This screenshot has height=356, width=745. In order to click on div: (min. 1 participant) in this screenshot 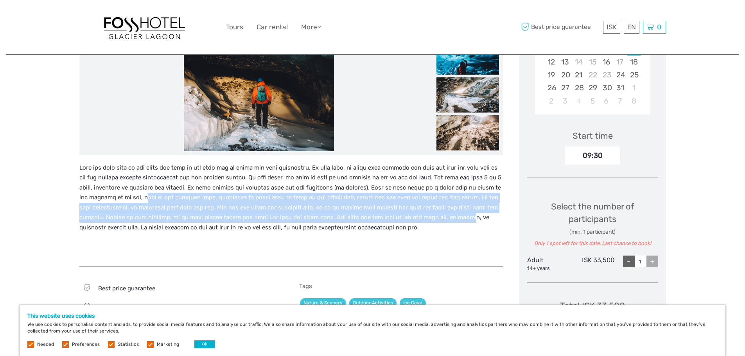, I will do `click(592, 232)`.